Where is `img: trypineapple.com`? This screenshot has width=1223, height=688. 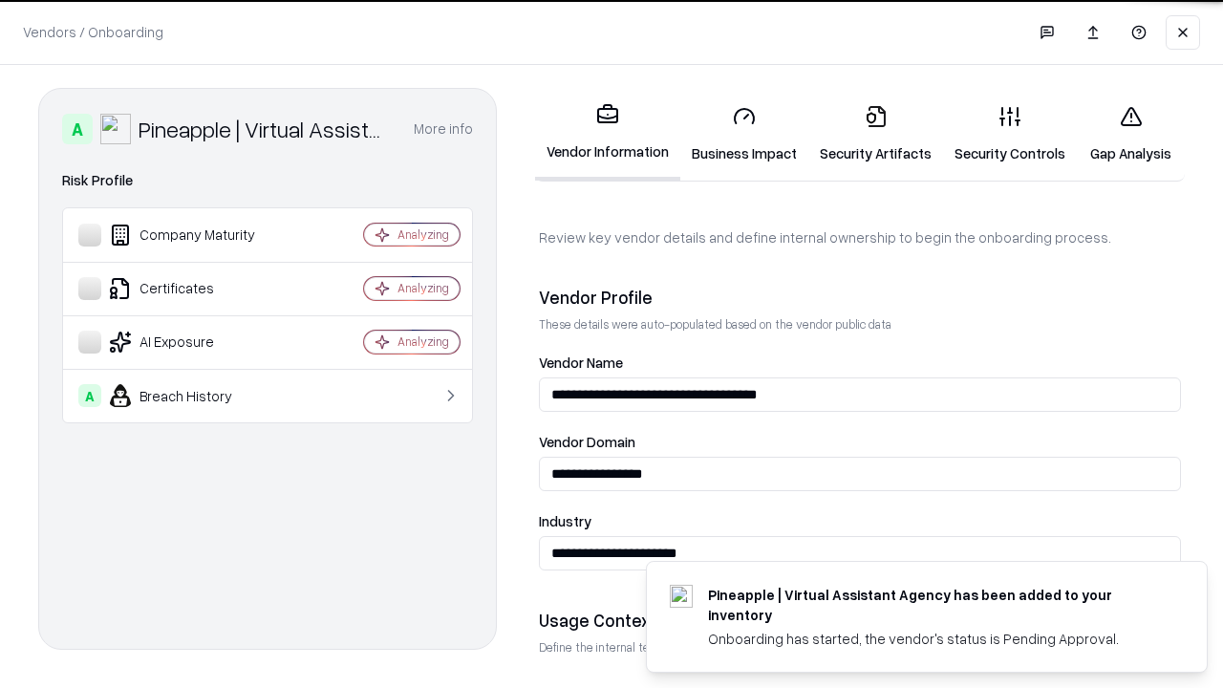 img: trypineapple.com is located at coordinates (681, 596).